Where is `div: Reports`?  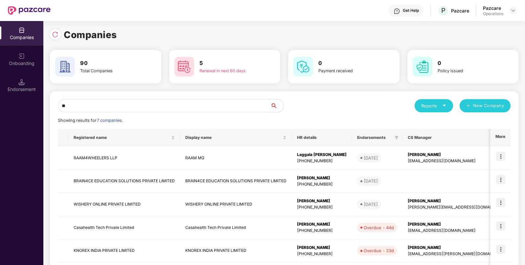
div: Reports is located at coordinates (433, 106).